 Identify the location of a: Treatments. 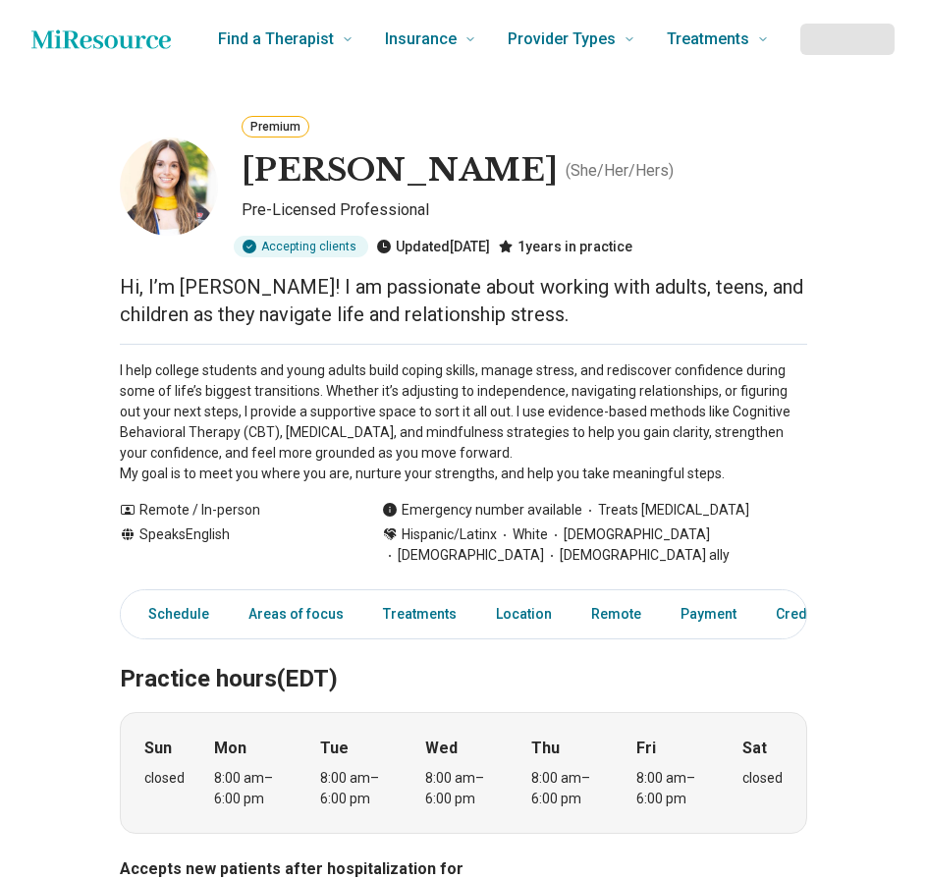
(419, 614).